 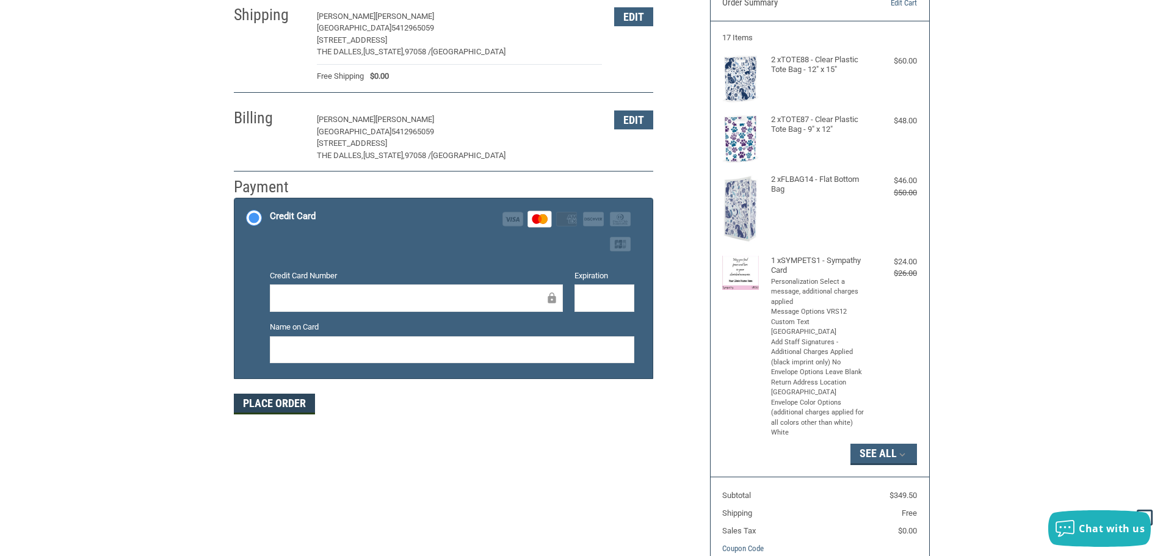 What do you see at coordinates (818, 65) in the screenshot?
I see `h4: 2 x TOTE88 - Clear Plastic Tote Bag - 12" x 15"` at bounding box center [818, 65].